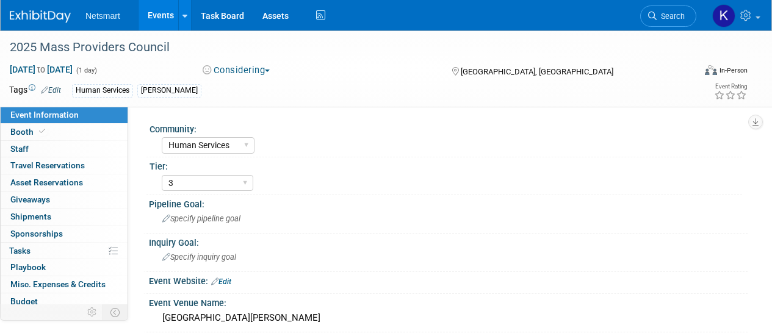 The height and width of the screenshot is (336, 772). Describe the element at coordinates (28, 267) in the screenshot. I see `span: Playbook` at that location.